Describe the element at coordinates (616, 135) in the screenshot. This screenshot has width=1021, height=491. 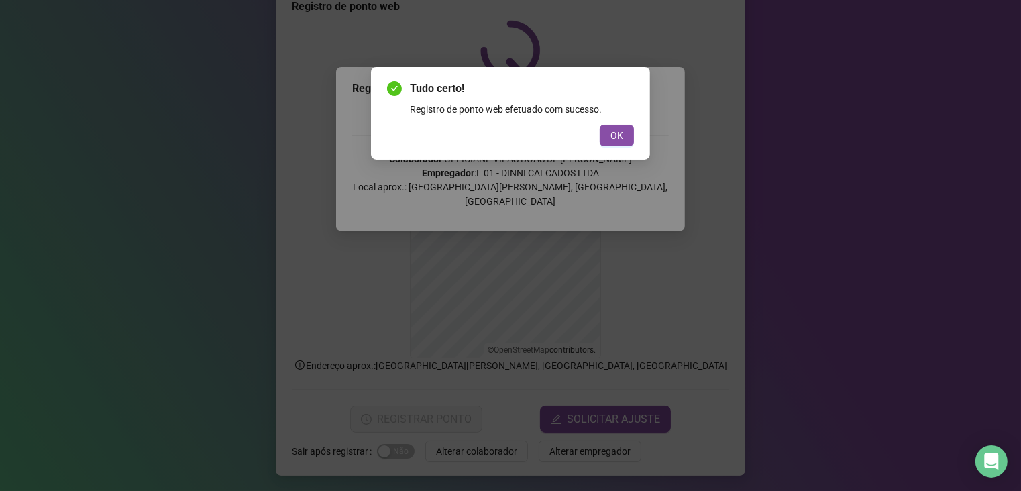
I see `button: OK` at that location.